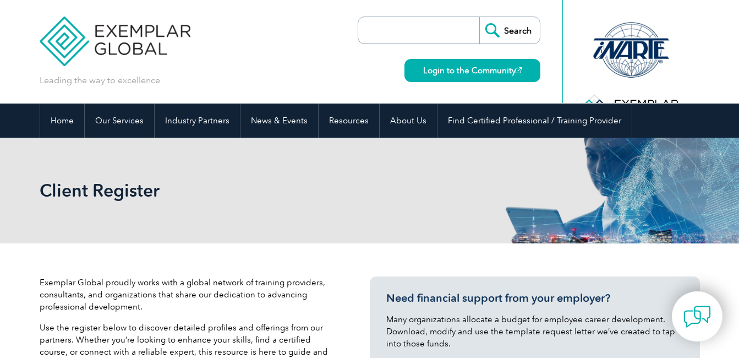 This screenshot has height=358, width=739. What do you see at coordinates (188, 294) in the screenshot?
I see `p: Exemplar Global proudly works with a global network of training providers, consultants, and organ...` at bounding box center [188, 294].